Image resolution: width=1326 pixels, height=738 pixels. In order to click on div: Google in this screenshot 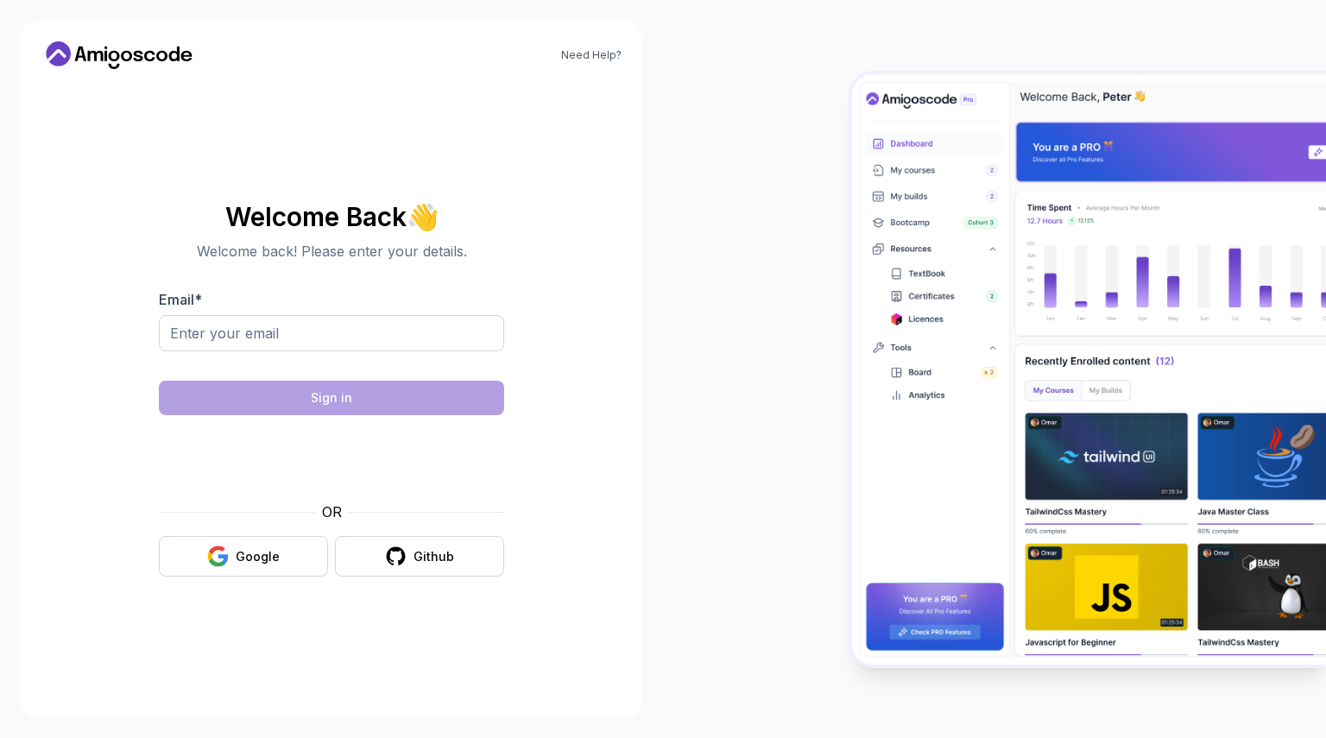, I will do `click(257, 557)`.